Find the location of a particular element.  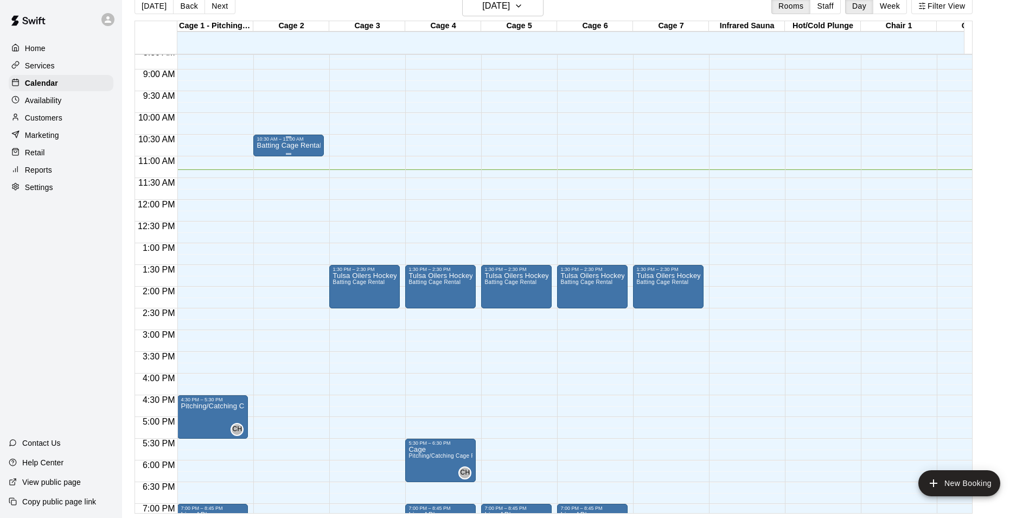

div: 4:30 PM – 5:30 PM is located at coordinates (213, 399).